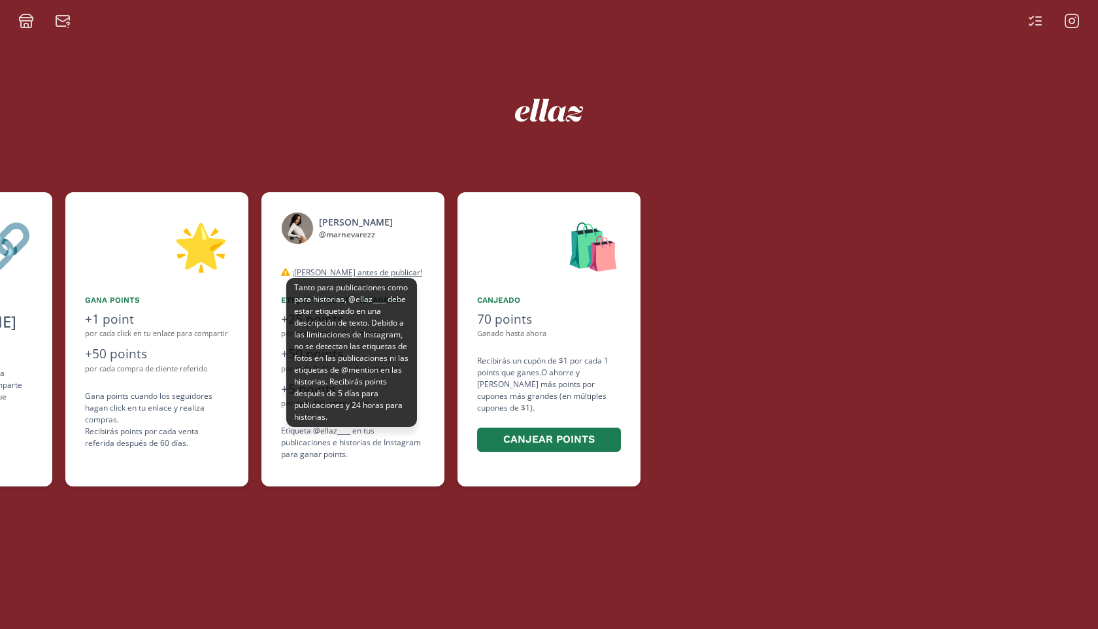 This screenshot has width=1098, height=629. What do you see at coordinates (549, 439) in the screenshot?
I see `button: Canjear points` at bounding box center [549, 439].